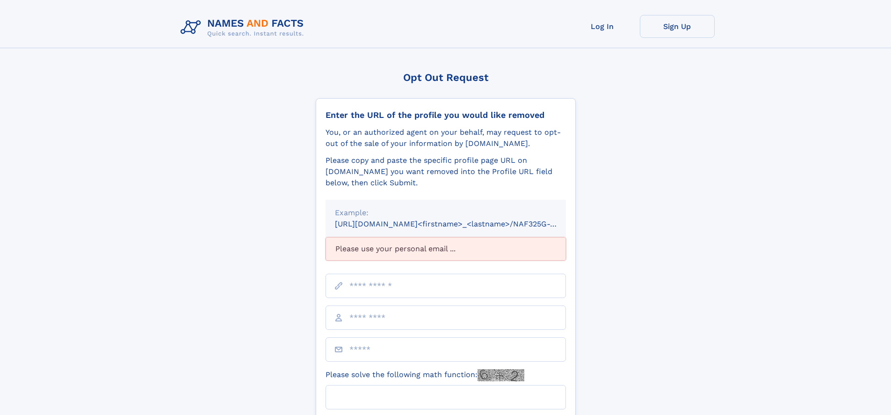  What do you see at coordinates (446, 77) in the screenshot?
I see `div: Opt Out Request` at bounding box center [446, 77].